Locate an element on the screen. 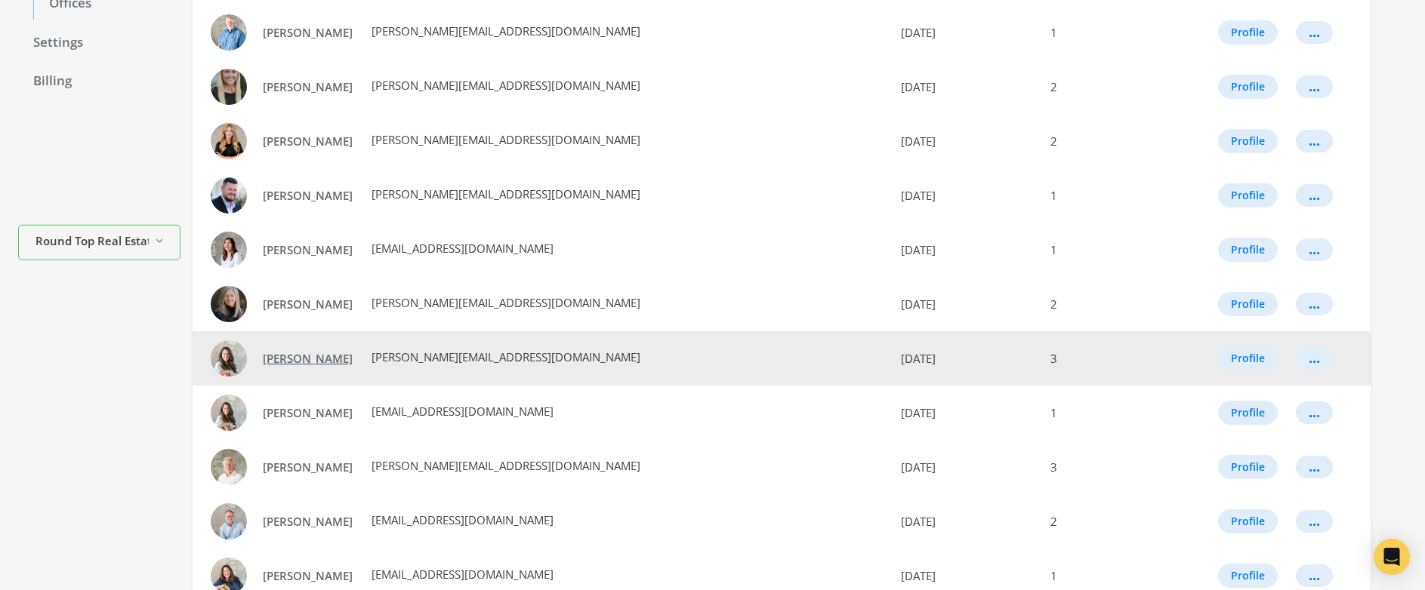 This screenshot has height=590, width=1425. a: Billing is located at coordinates (99, 82).